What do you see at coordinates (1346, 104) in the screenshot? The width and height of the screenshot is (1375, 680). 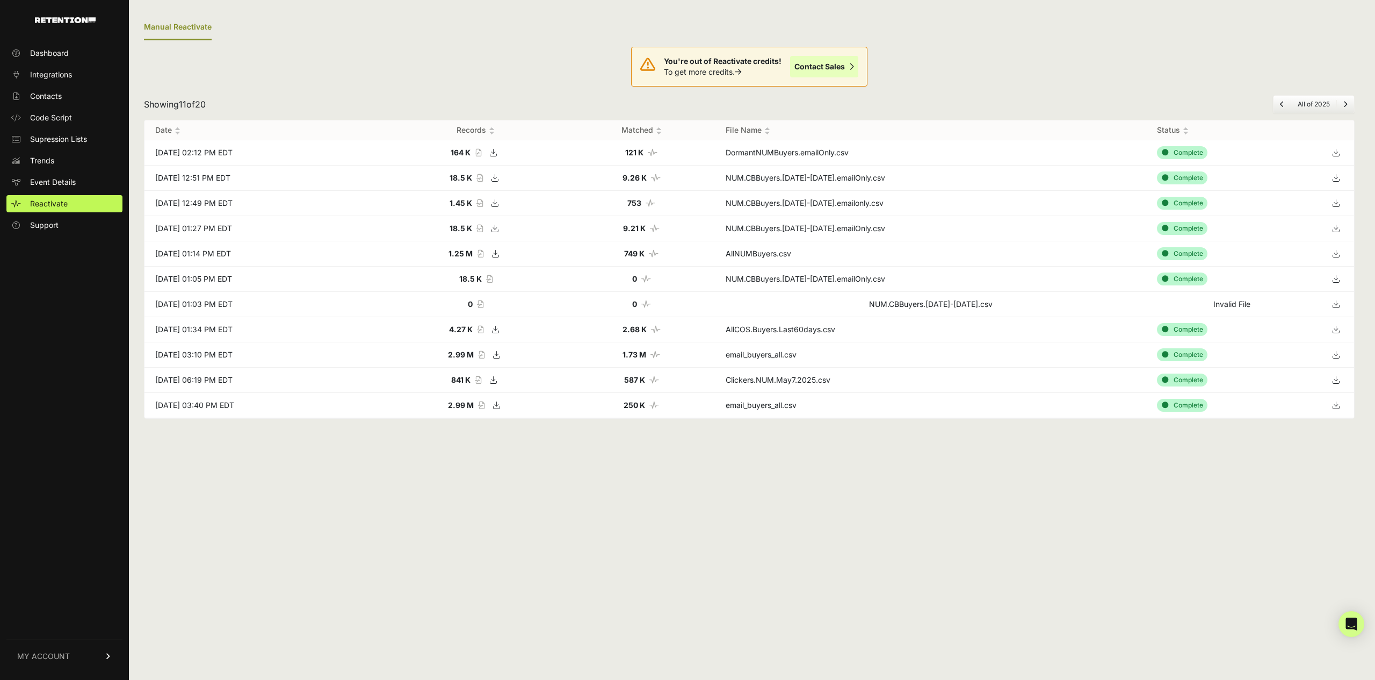 I see `a: Next` at bounding box center [1346, 104].